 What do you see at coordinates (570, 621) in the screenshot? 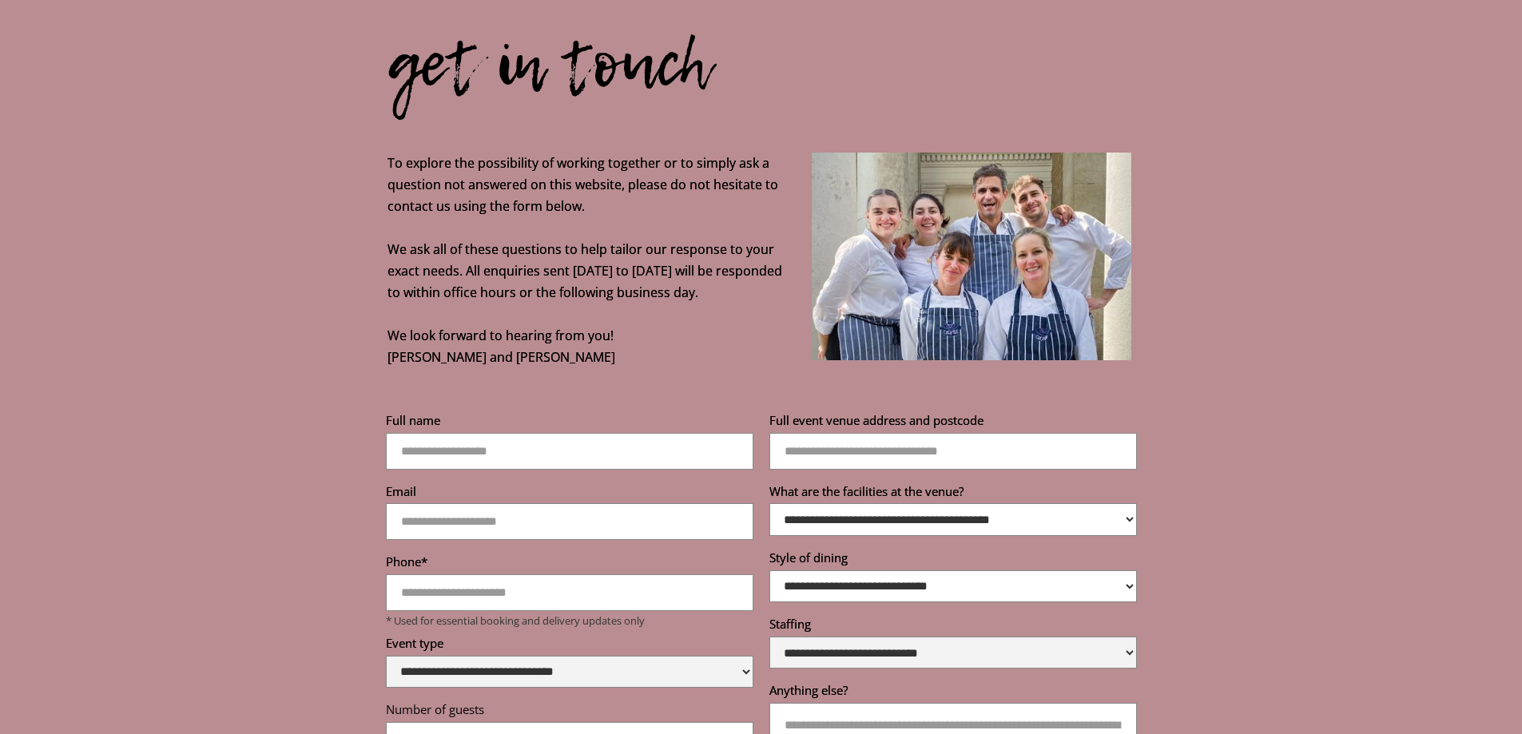
I see `p: * Used for essential booking and delivery updates only` at bounding box center [570, 621].